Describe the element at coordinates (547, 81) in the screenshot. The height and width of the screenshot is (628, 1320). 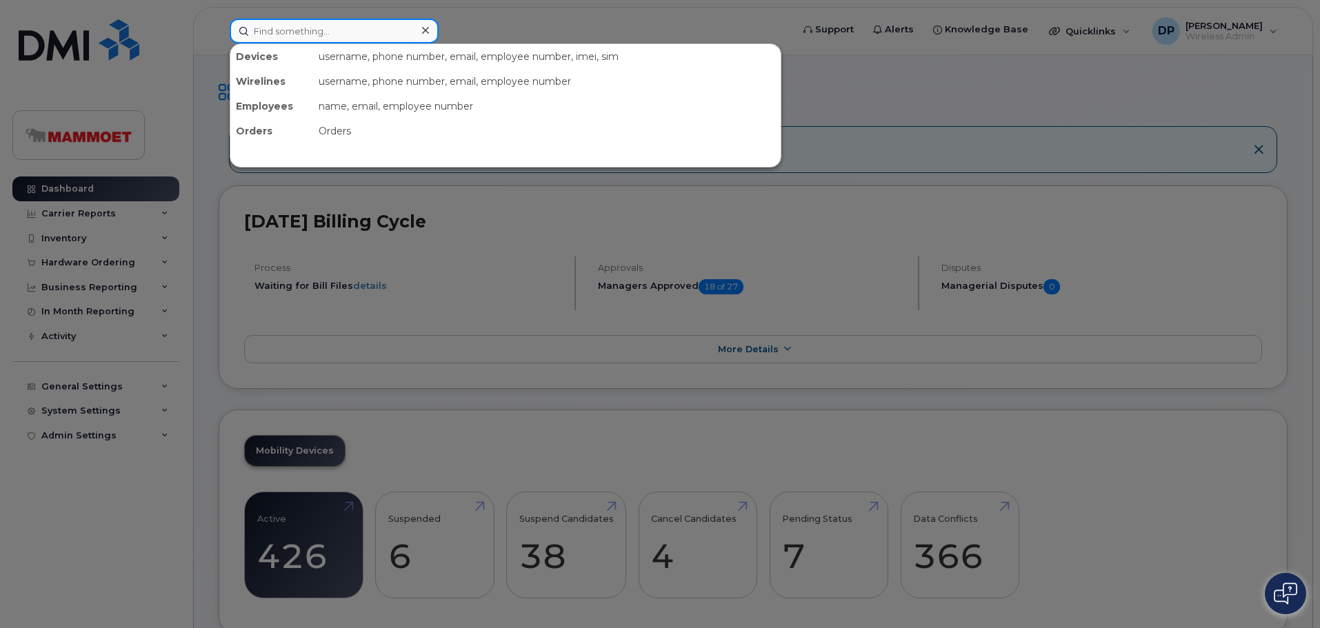
I see `div: username, phone number, email, employee number` at that location.